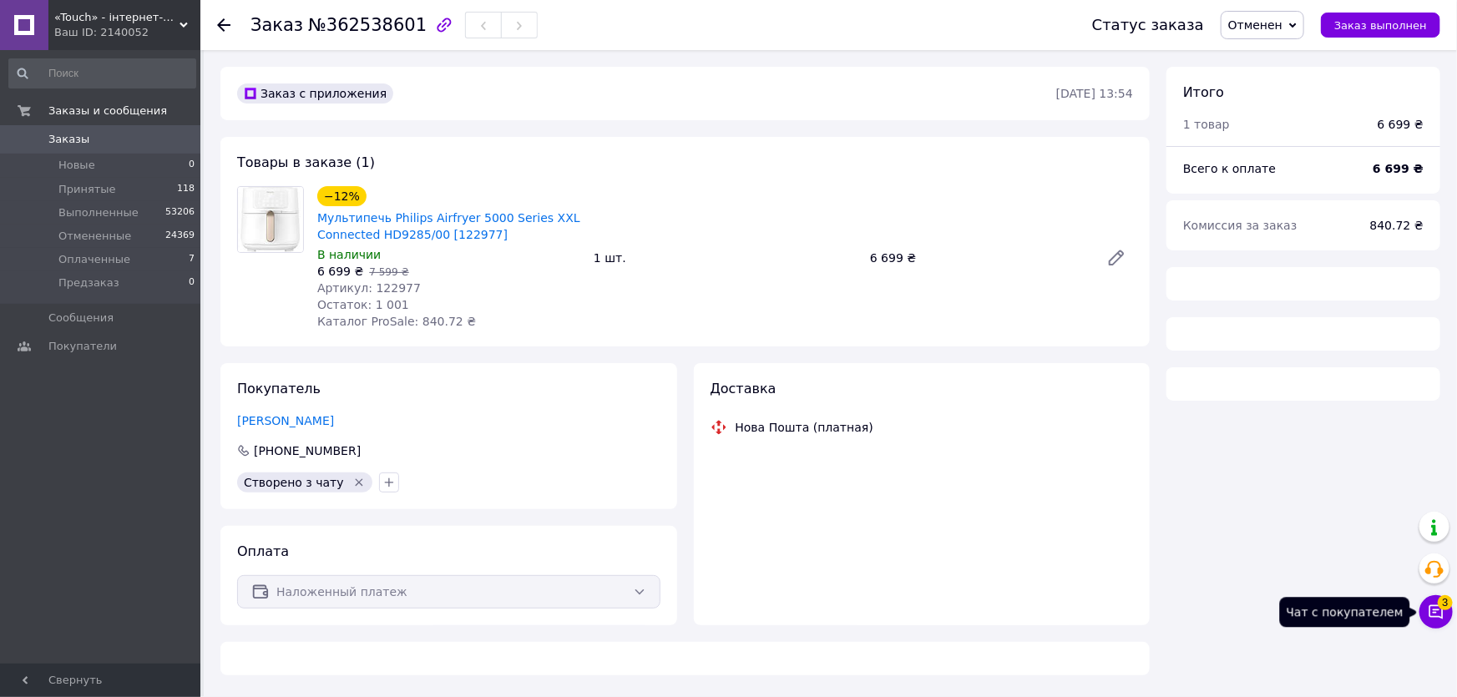  Describe the element at coordinates (448, 226) in the screenshot. I see `a: Мультипечь Philips Airfryer 5000 Series XXL Connected HD9285/00 [122977]` at that location.